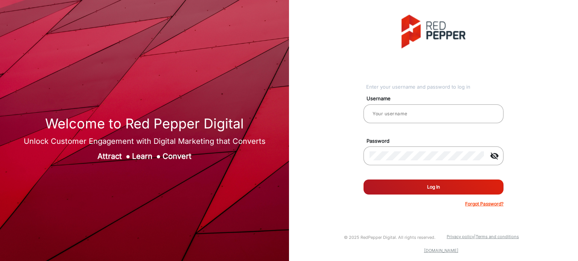 This screenshot has width=578, height=261. Describe the element at coordinates (433, 32) in the screenshot. I see `img: vmg-logo` at that location.